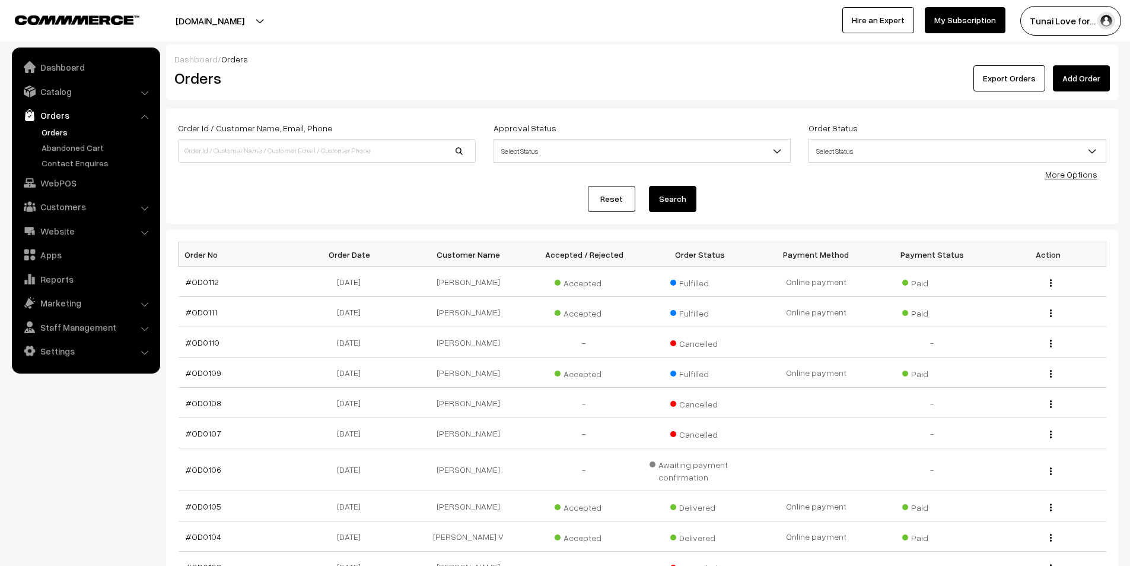 This screenshot has height=566, width=1130. What do you see at coordinates (202, 281) in the screenshot?
I see `a: #OD0112` at bounding box center [202, 281].